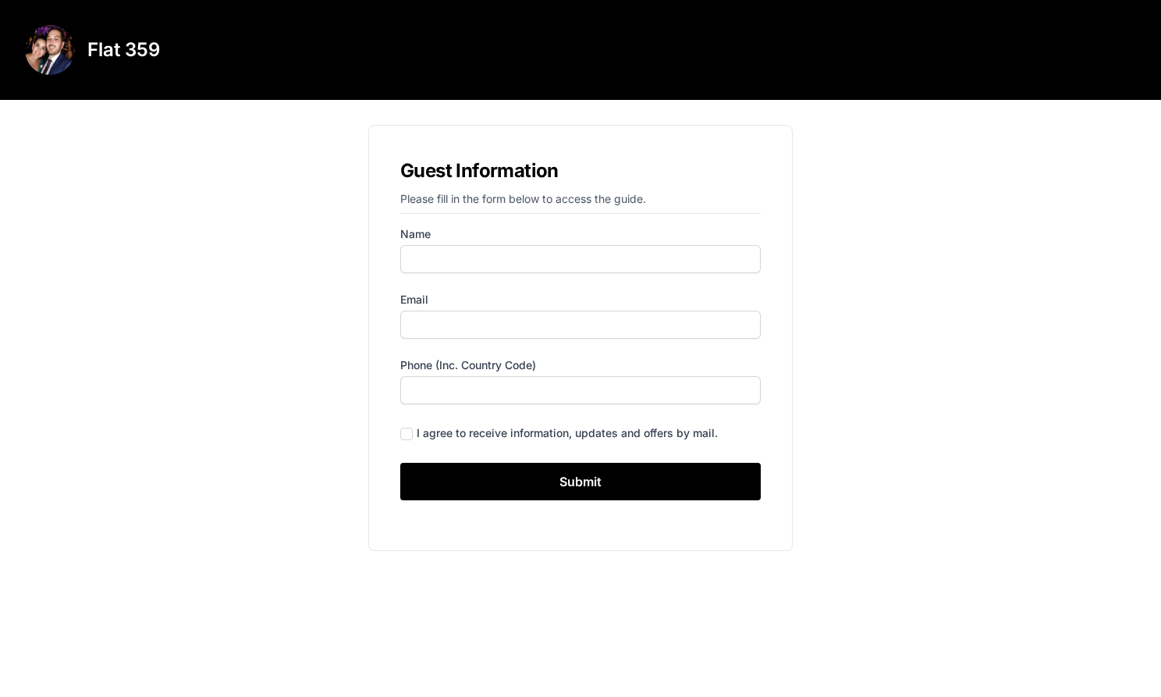 Image resolution: width=1161 pixels, height=697 pixels. Describe the element at coordinates (123, 50) in the screenshot. I see `h3: Flat 359` at that location.